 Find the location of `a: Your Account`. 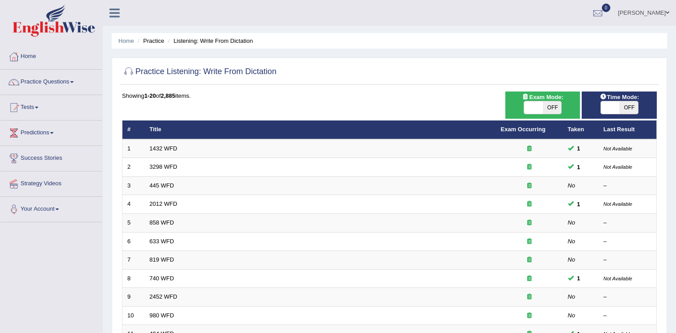

a: Your Account is located at coordinates (51, 208).